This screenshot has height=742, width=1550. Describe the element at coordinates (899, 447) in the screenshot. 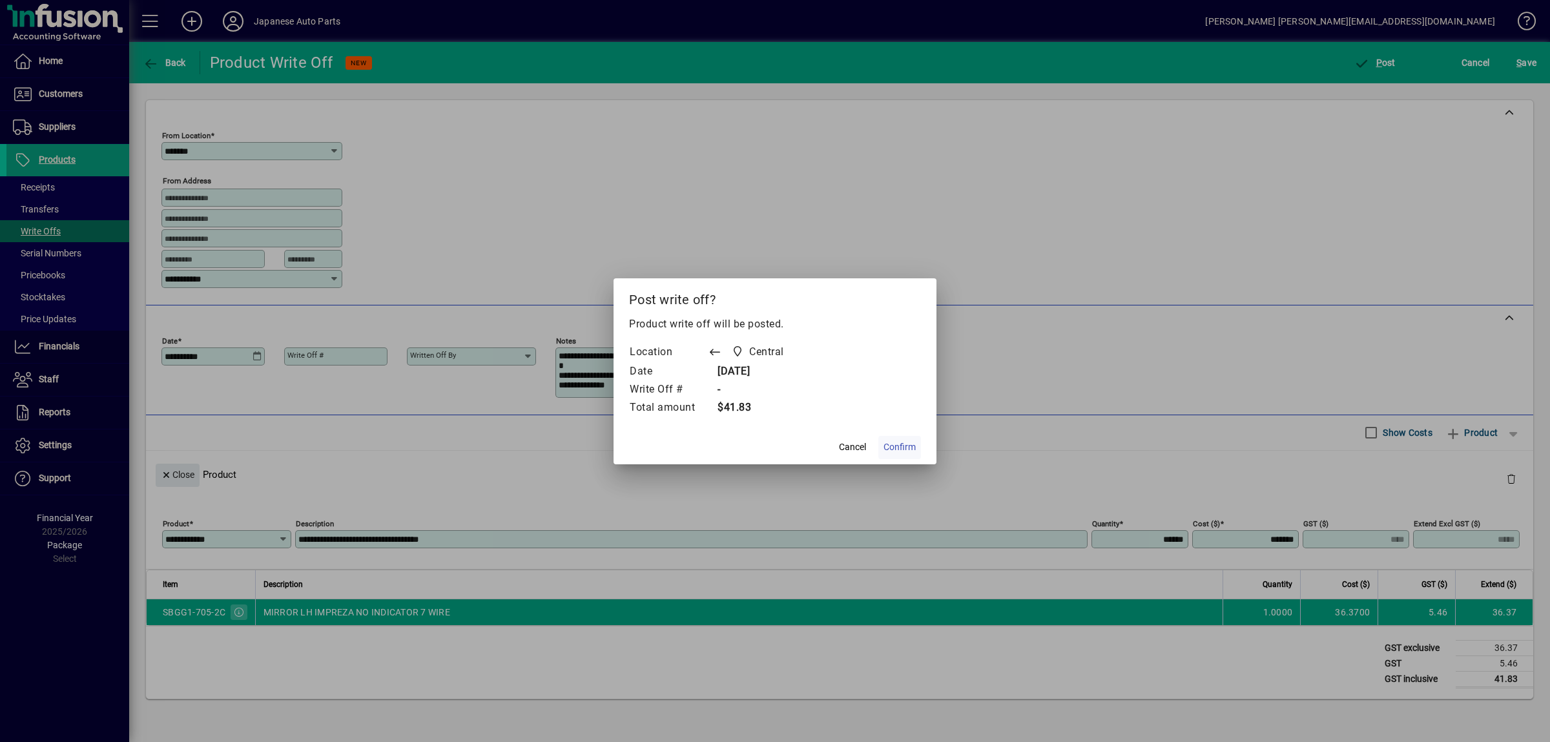

I see `span: Confirm` at that location.